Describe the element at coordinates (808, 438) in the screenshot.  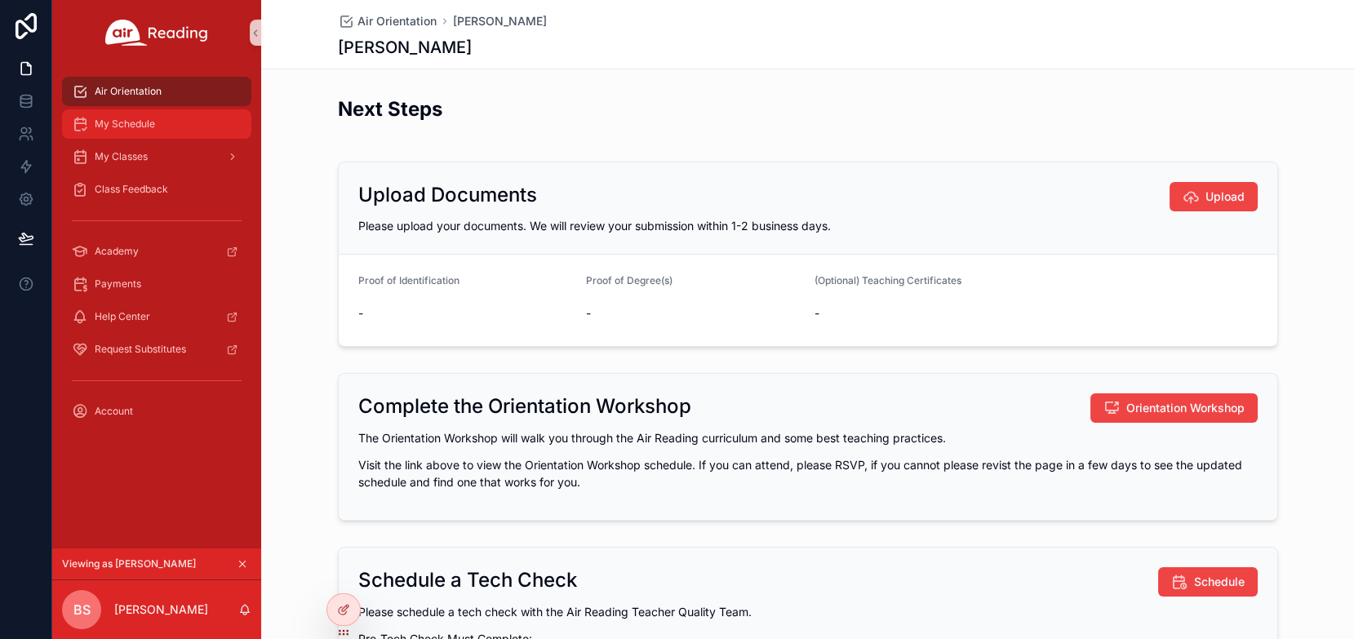
I see `p: The Orientation Workshop will walk you through the Air Reading curriculum and some best teaching ...` at that location.